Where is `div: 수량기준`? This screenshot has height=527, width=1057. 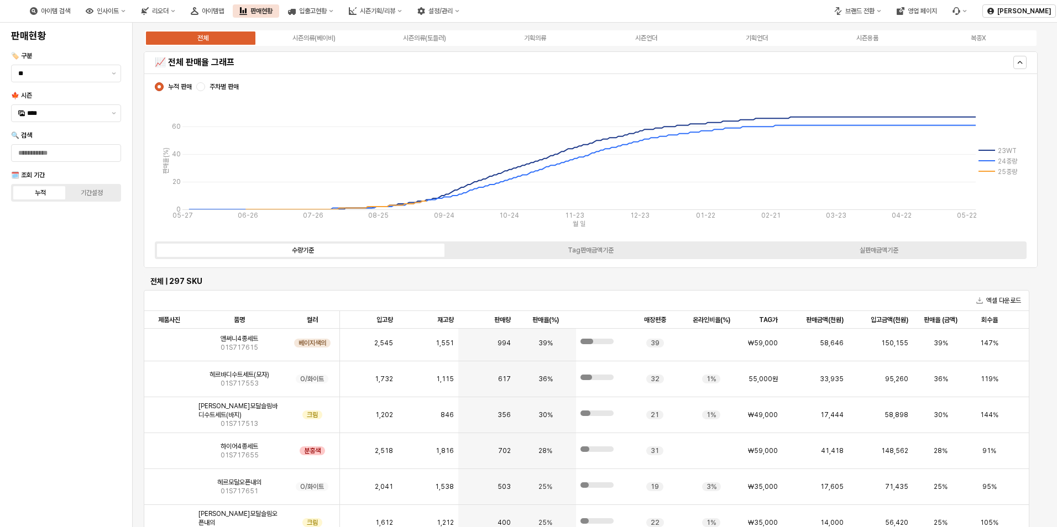
div: 수량기준 is located at coordinates (303, 250).